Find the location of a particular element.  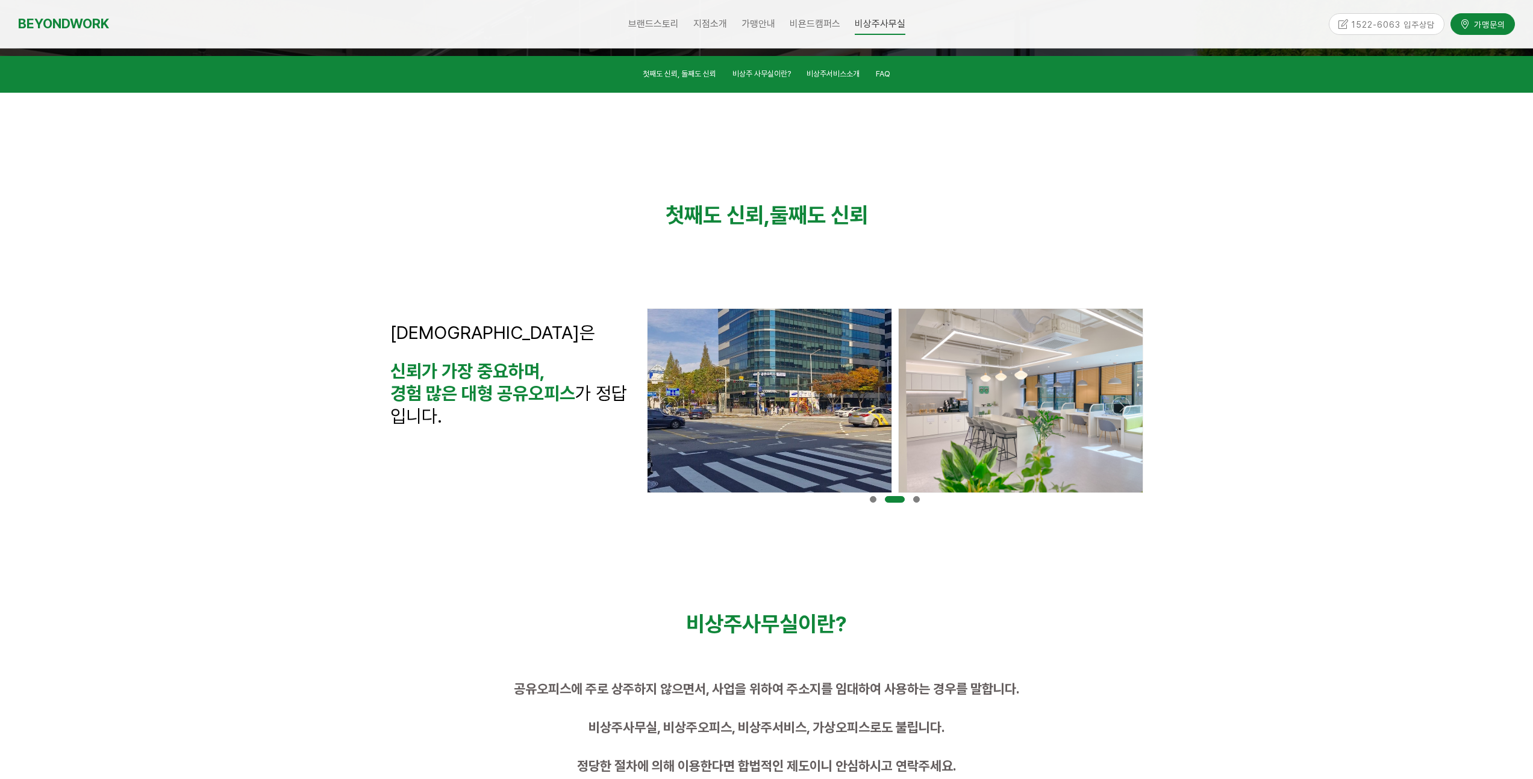

span: 비상주 사무실이란? is located at coordinates (761, 73).